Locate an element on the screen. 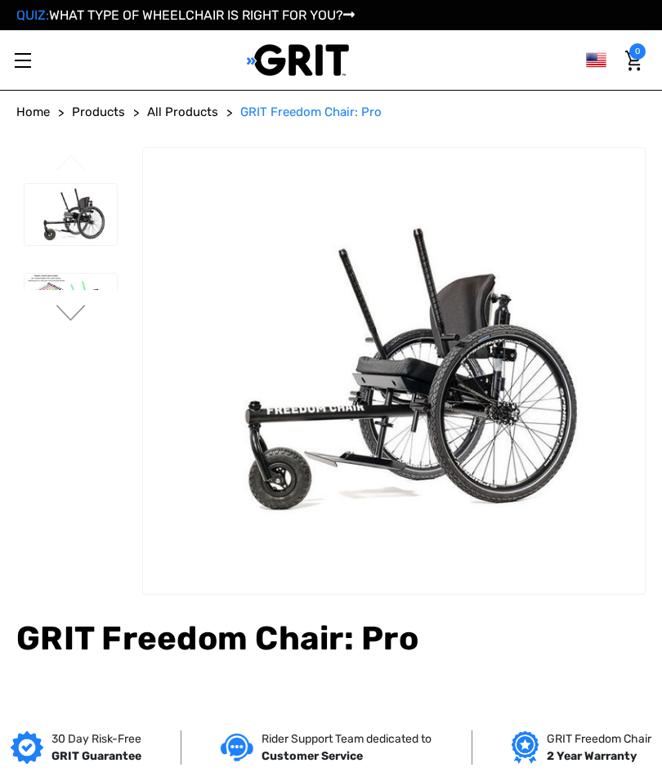 This screenshot has width=662, height=781. strong: 2 Year Warranty is located at coordinates (592, 756).